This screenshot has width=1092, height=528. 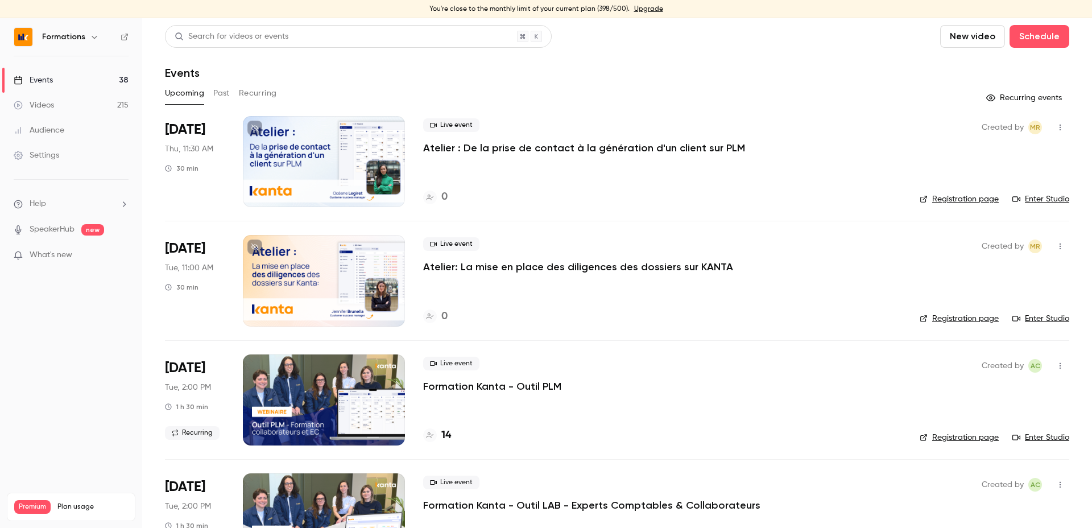 I want to click on button: Recurring, so click(x=258, y=93).